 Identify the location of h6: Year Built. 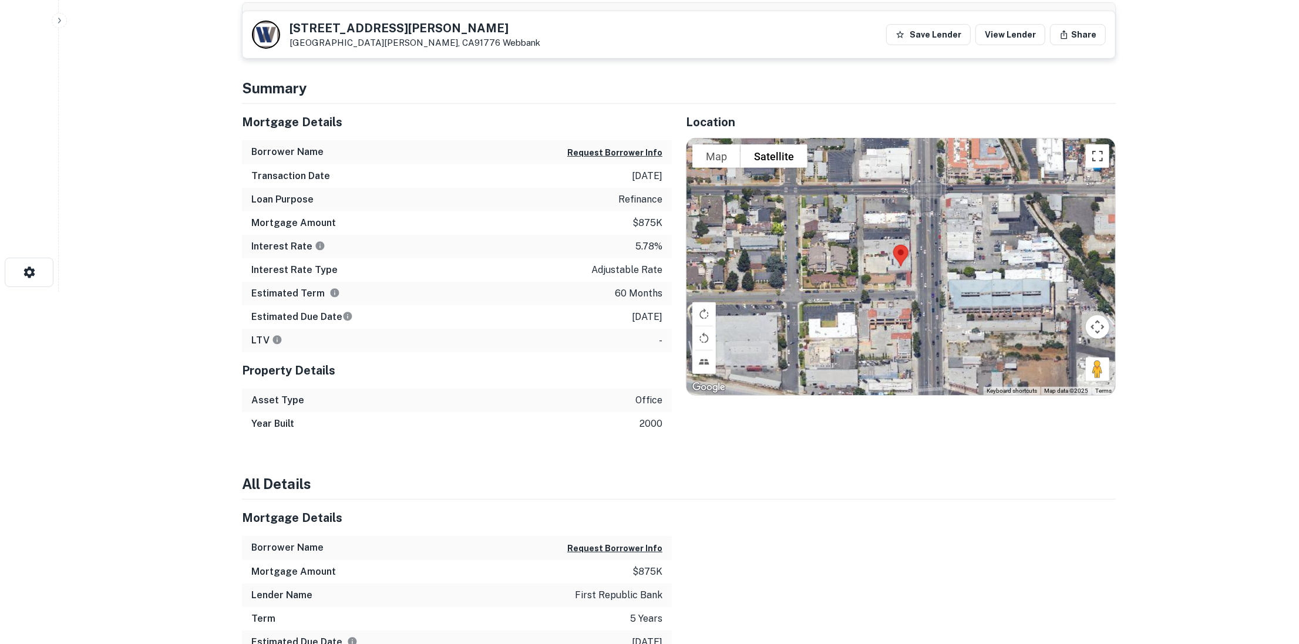
(272, 424).